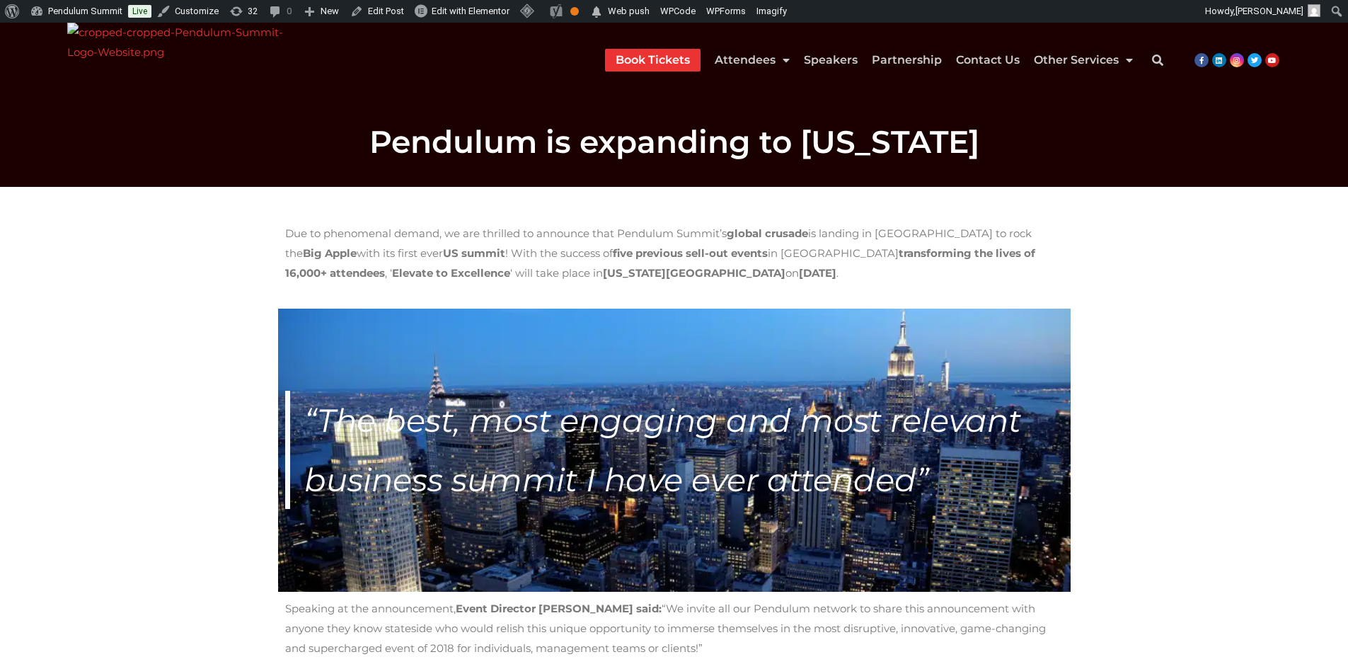  What do you see at coordinates (684, 449) in the screenshot?
I see `p: “The best, most engaging and most relevant business summit I have ever attended”` at bounding box center [684, 449].